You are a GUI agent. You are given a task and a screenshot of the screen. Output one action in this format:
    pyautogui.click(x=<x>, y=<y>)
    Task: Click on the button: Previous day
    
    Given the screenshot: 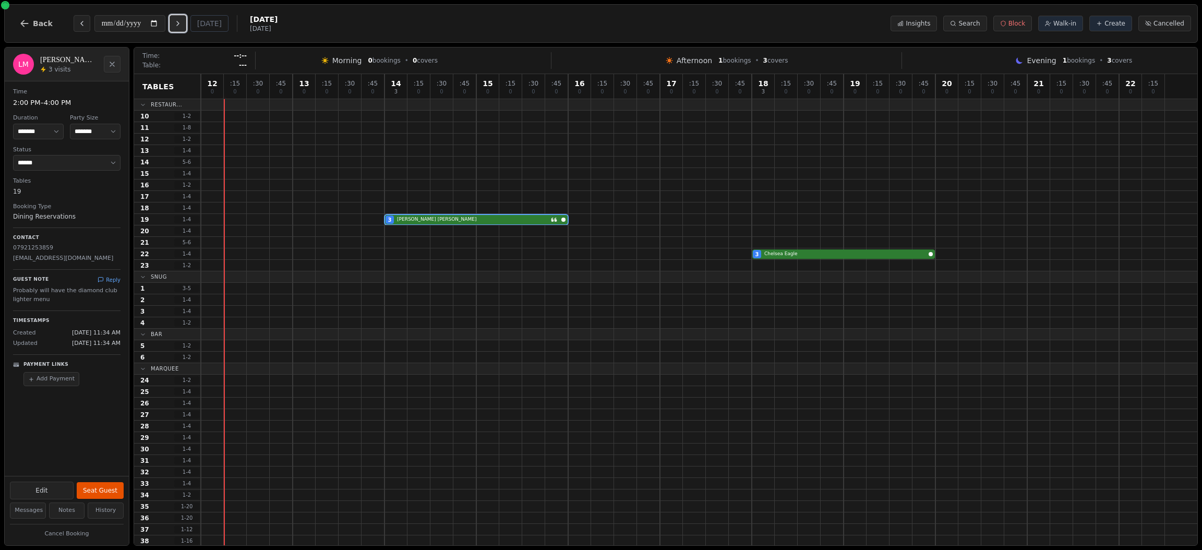 What is the action you would take?
    pyautogui.click(x=82, y=23)
    